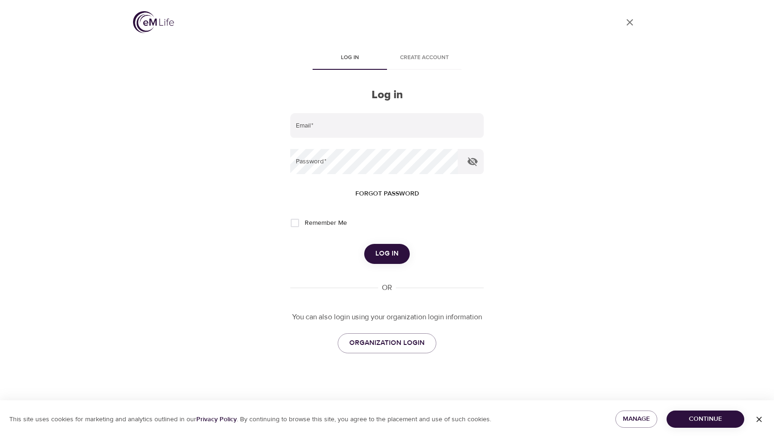 The width and height of the screenshot is (774, 438). What do you see at coordinates (636, 419) in the screenshot?
I see `span: Manage` at bounding box center [636, 419].